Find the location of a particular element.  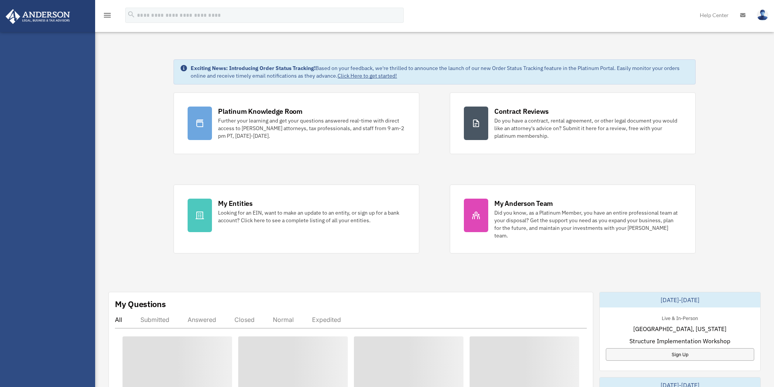

div: Looking for an EIN, want to make an update to an entity, or sign up for a bank account? Click her... is located at coordinates (312, 216).